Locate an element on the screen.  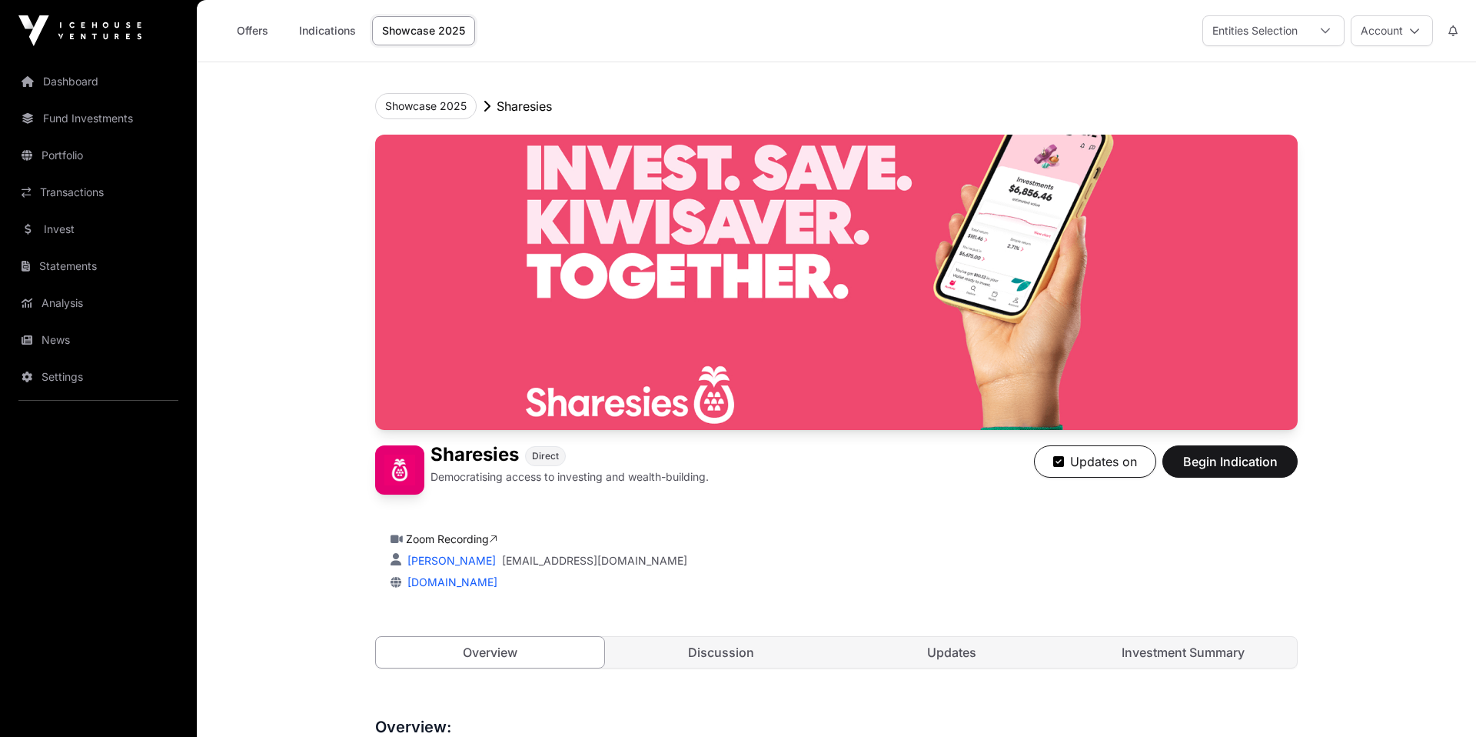
a: Statements is located at coordinates (98, 266).